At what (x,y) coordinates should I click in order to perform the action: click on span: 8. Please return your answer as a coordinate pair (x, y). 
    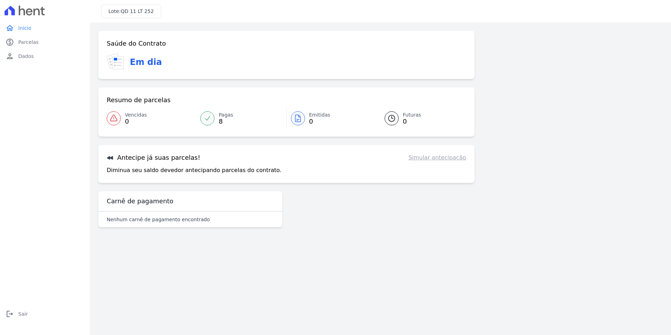
    Looking at the image, I should click on (226, 121).